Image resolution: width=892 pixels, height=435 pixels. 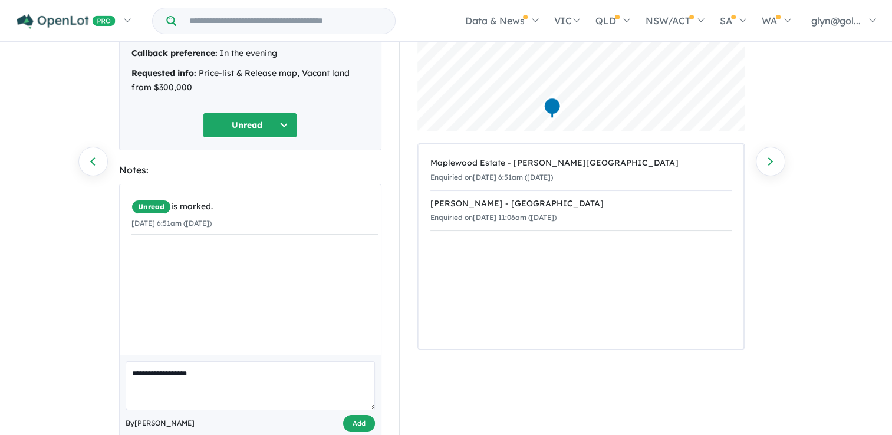 What do you see at coordinates (250, 54) in the screenshot?
I see `div: In the evening` at bounding box center [250, 54].